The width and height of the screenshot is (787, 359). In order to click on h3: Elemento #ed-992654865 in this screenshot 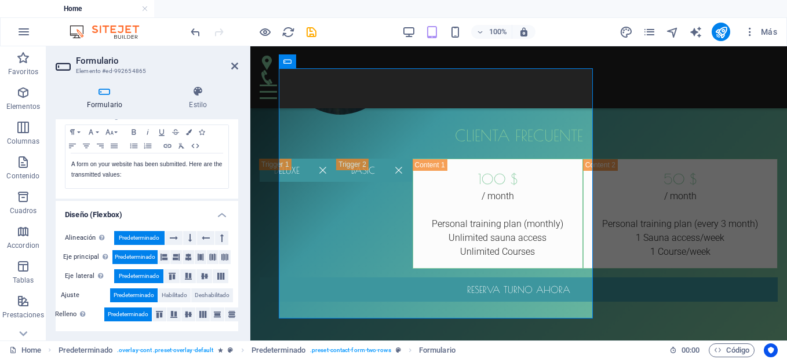, I will do `click(145, 71)`.